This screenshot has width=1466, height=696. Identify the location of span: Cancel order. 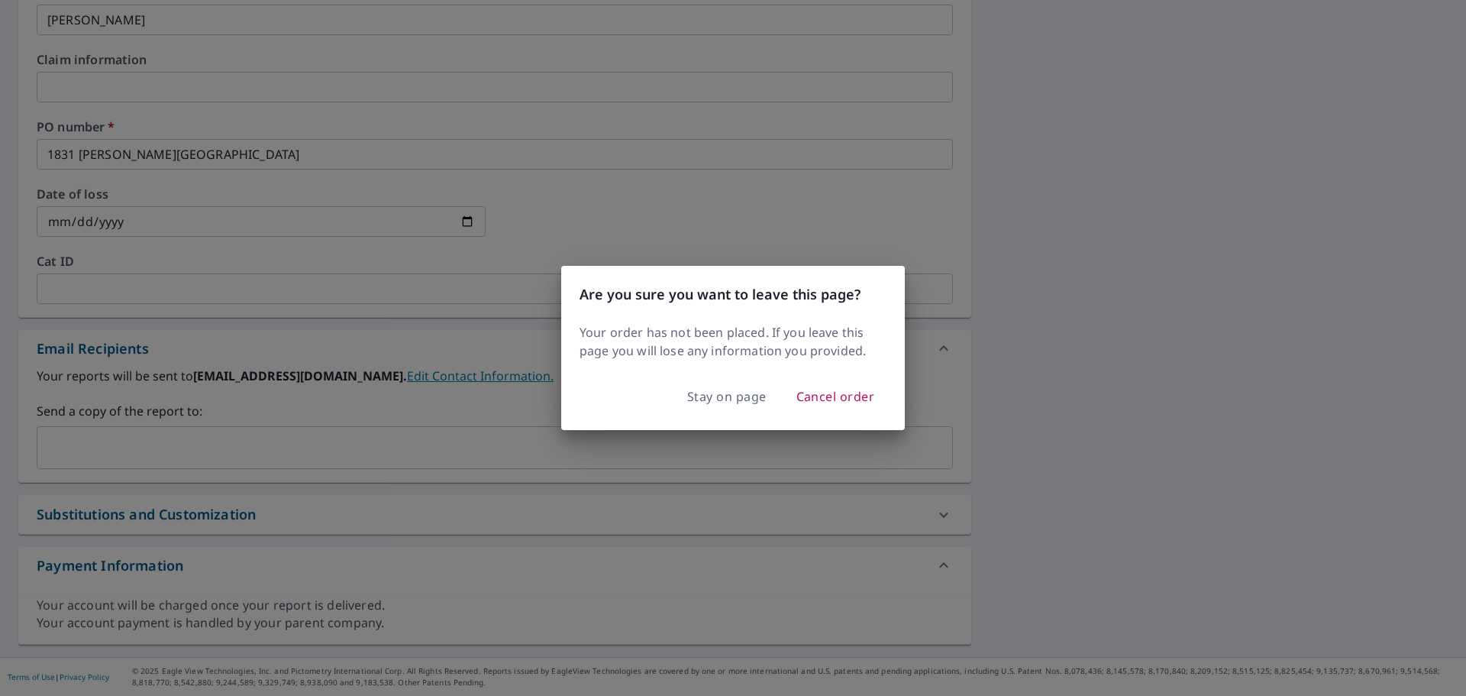
(836, 396).